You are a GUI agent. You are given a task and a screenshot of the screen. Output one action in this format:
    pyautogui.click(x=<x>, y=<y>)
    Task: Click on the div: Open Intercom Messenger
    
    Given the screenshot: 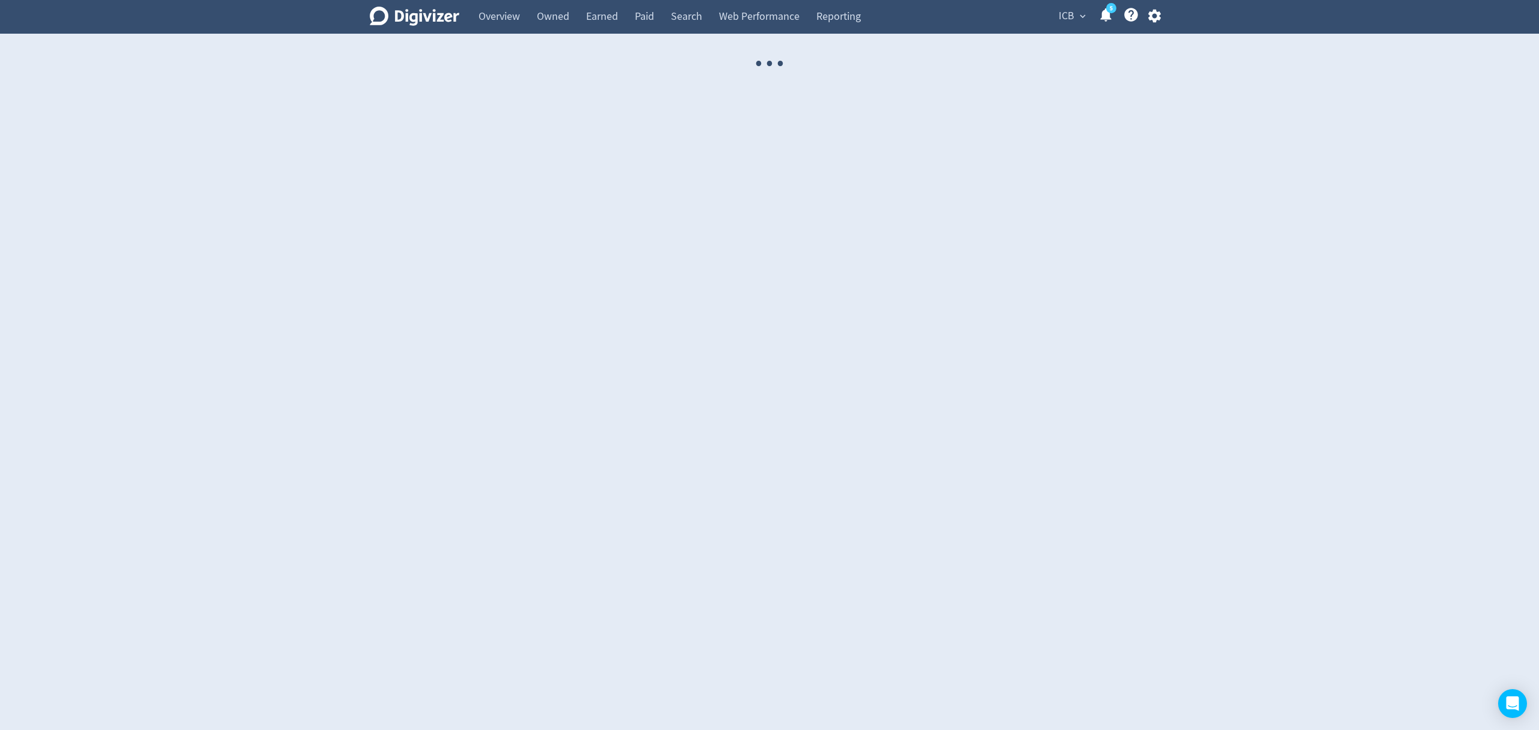 What is the action you would take?
    pyautogui.click(x=1513, y=704)
    